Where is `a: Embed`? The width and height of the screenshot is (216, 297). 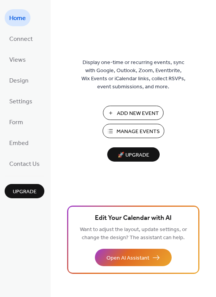 a: Embed is located at coordinates (19, 142).